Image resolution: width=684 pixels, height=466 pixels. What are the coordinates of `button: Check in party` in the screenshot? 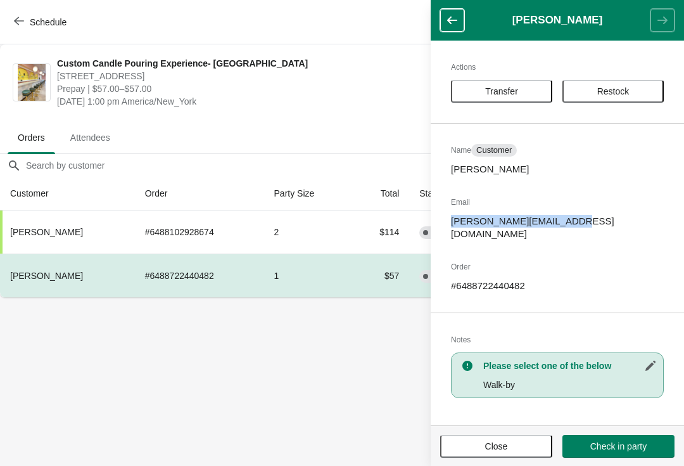 It's located at (619, 446).